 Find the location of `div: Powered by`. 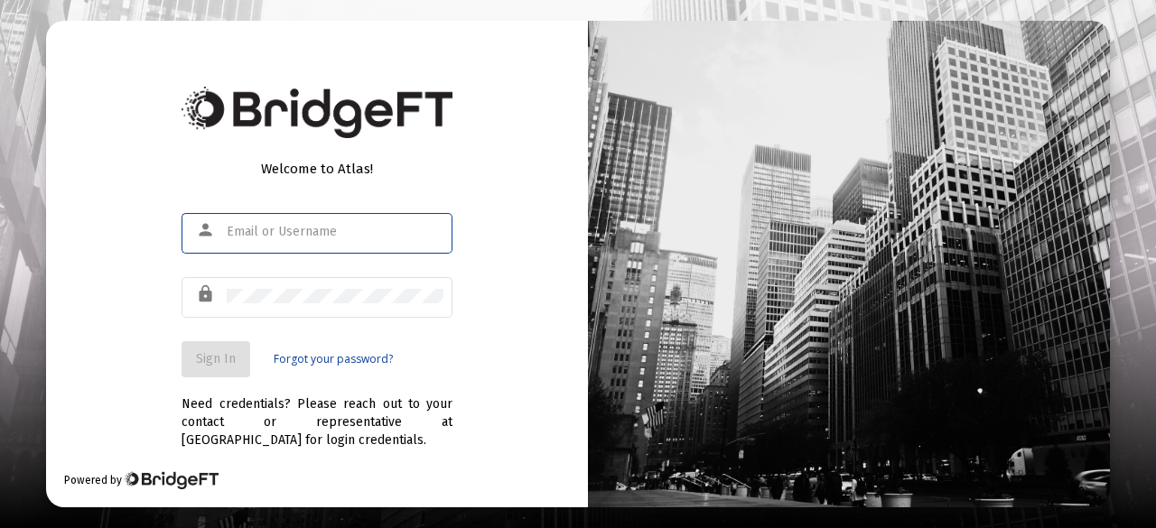

div: Powered by is located at coordinates (141, 481).